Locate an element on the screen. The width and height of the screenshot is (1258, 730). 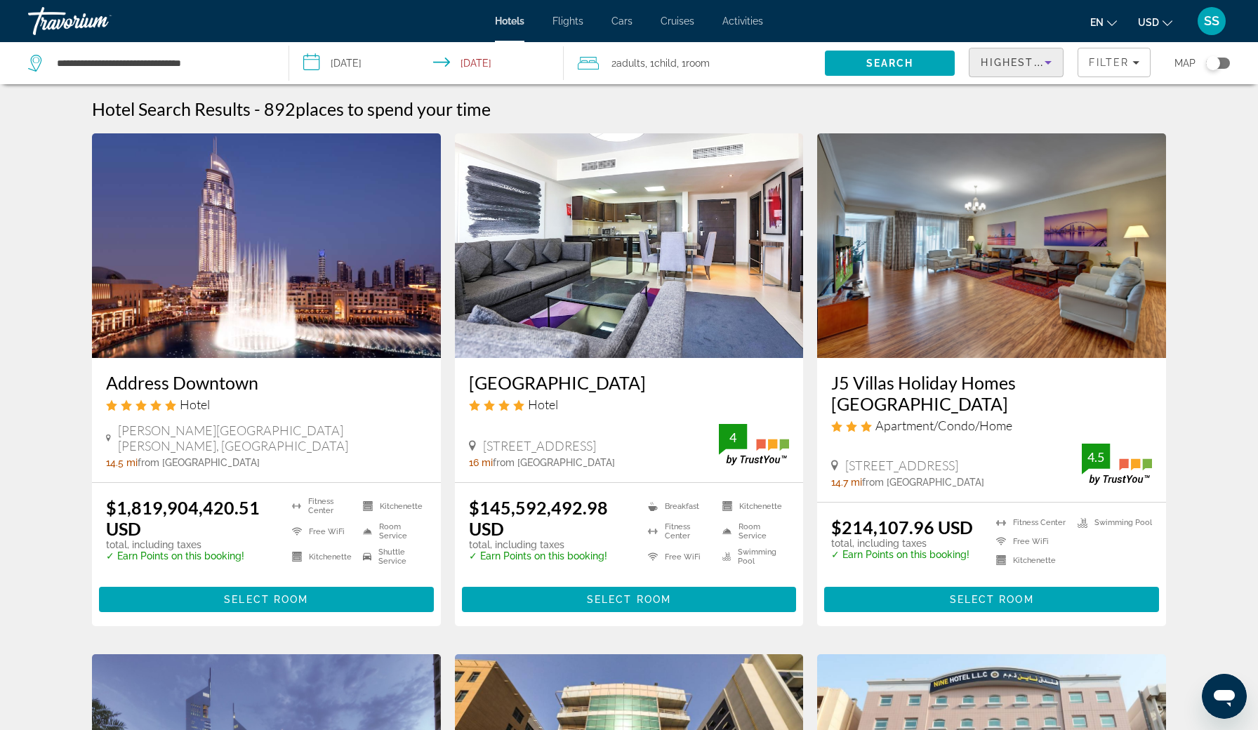
div: 4.5 is located at coordinates (1096, 457).